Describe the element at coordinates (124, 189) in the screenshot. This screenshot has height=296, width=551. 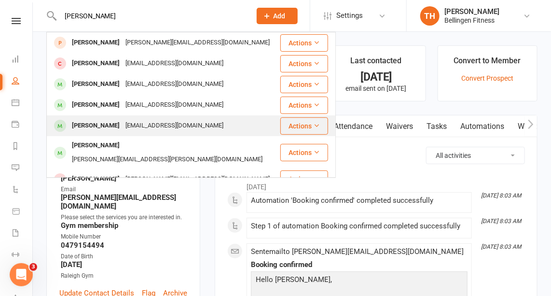
I see `div: Email` at that location.